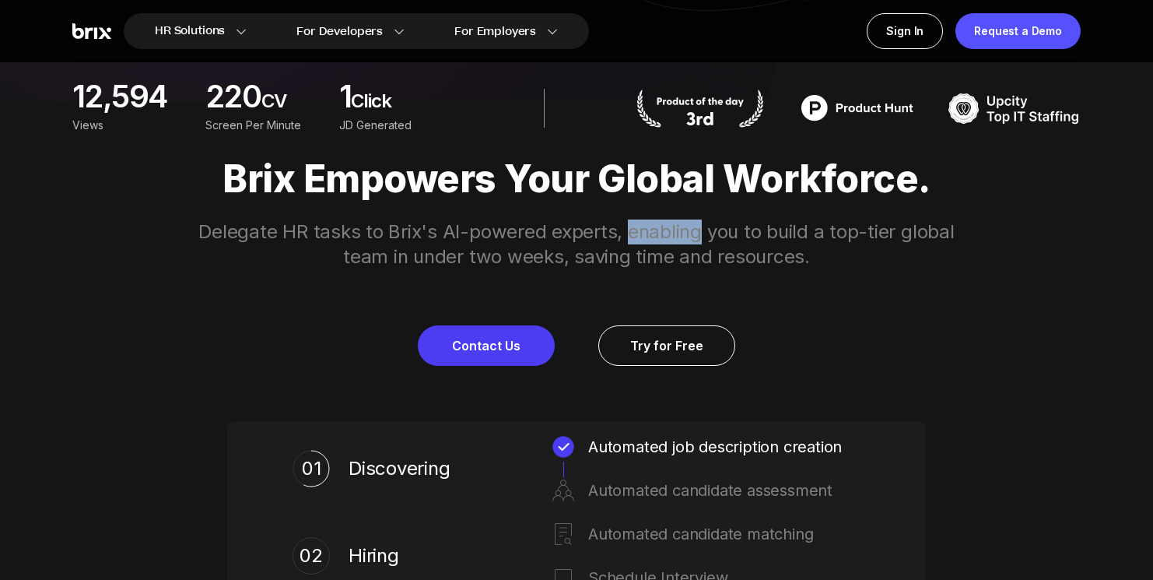 This screenshot has width=1153, height=580. Describe the element at coordinates (129, 125) in the screenshot. I see `div: Views` at that location.